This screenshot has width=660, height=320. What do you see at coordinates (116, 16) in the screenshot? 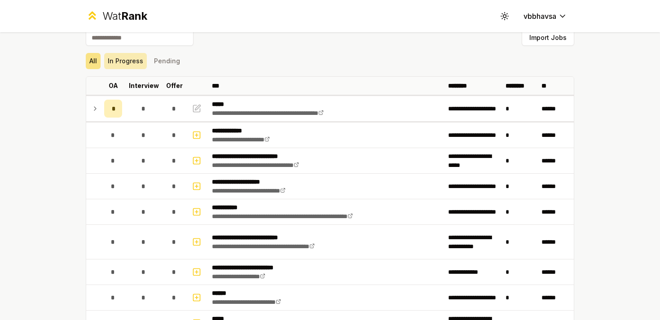
I see `a: WatRank` at bounding box center [116, 16].